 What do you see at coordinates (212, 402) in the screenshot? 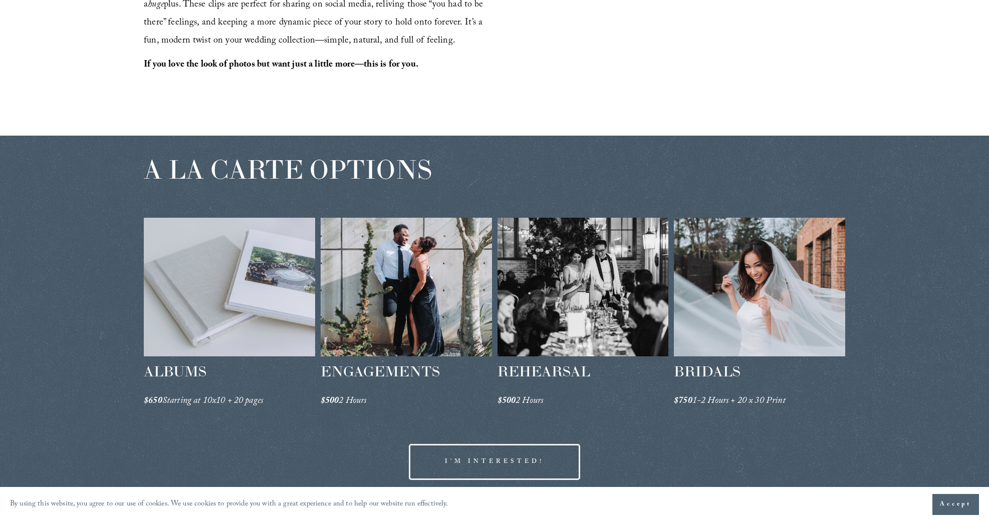
I see `em: Starting at 10x10 + 20 pages` at bounding box center [212, 402].